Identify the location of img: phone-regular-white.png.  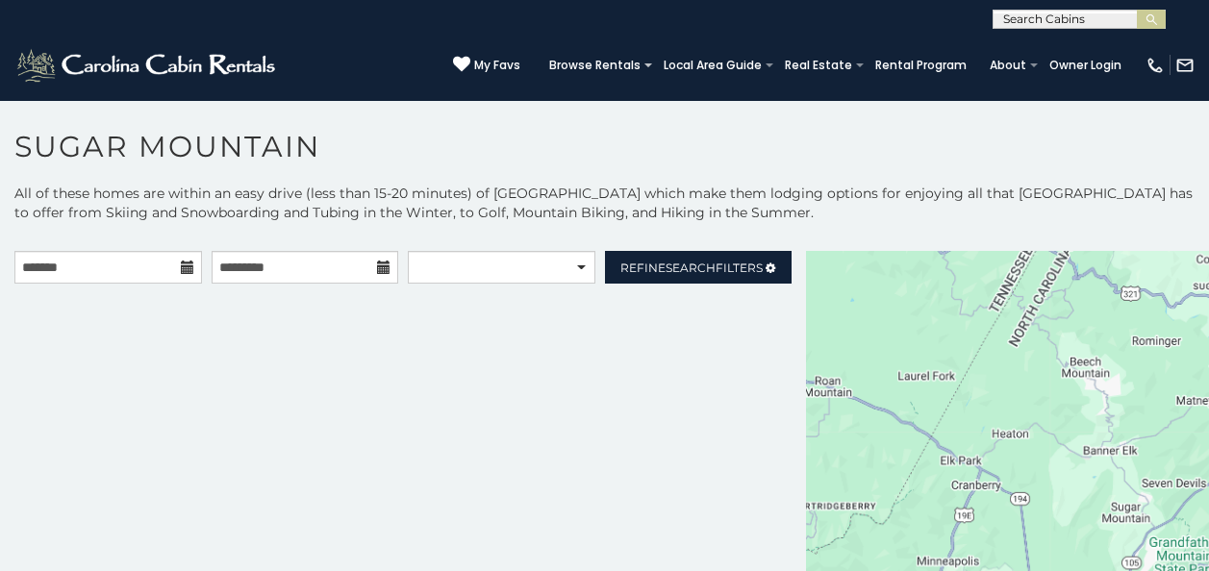
(1155, 65).